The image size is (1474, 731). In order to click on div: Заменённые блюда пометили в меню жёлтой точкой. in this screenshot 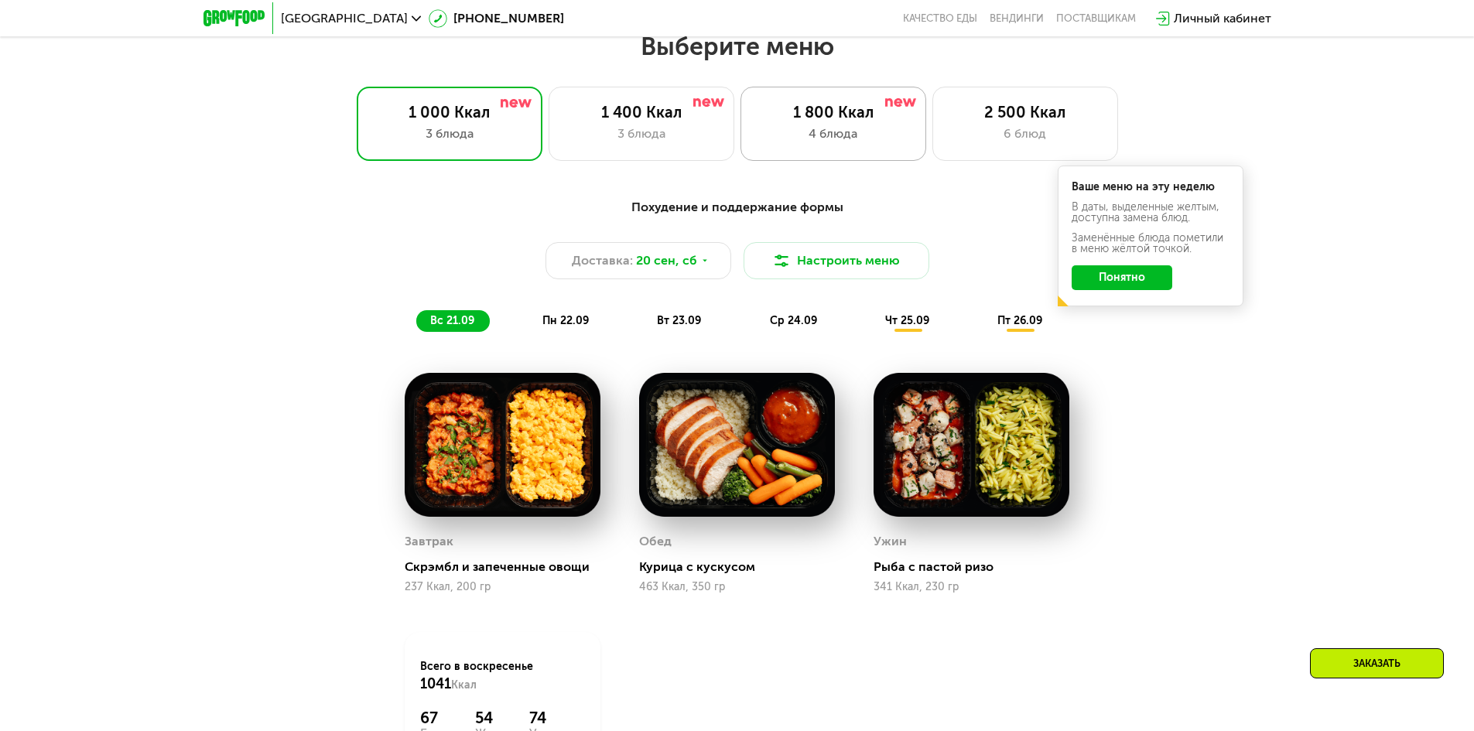, I will do `click(1151, 244)`.